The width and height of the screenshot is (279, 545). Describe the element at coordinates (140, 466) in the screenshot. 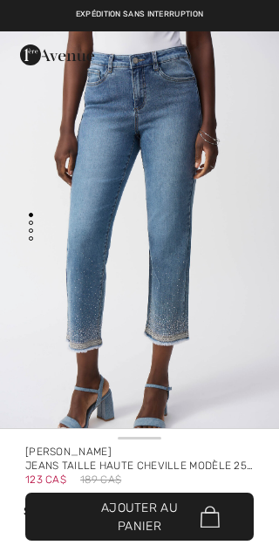

I see `div: Jeans taille haute cheville Modèle 251956` at that location.